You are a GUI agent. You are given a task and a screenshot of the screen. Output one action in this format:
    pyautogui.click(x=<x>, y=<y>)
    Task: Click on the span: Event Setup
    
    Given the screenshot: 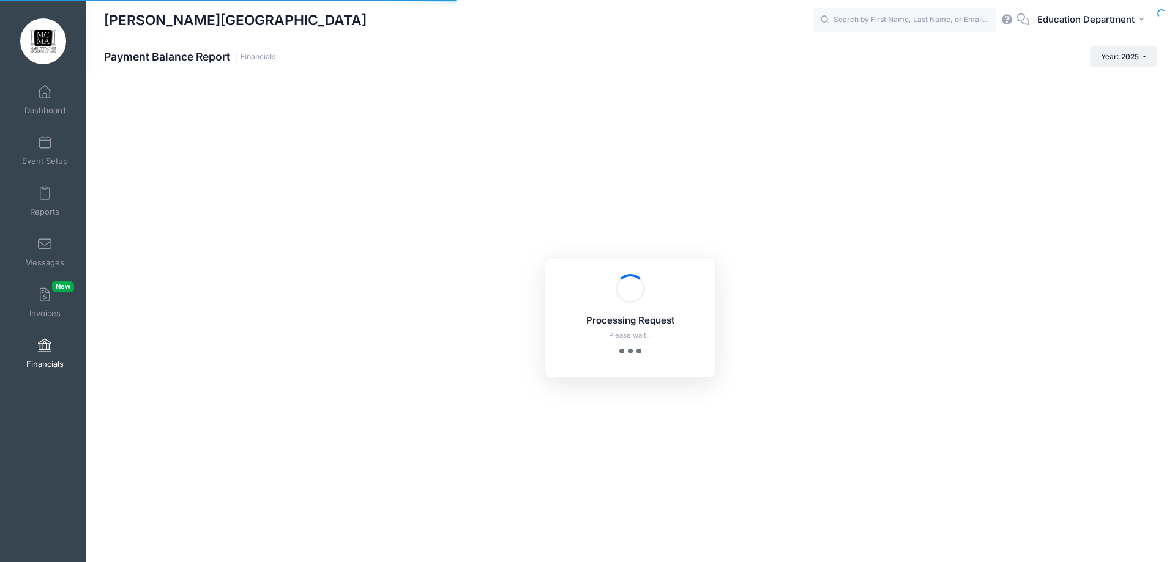 What is the action you would take?
    pyautogui.click(x=45, y=161)
    